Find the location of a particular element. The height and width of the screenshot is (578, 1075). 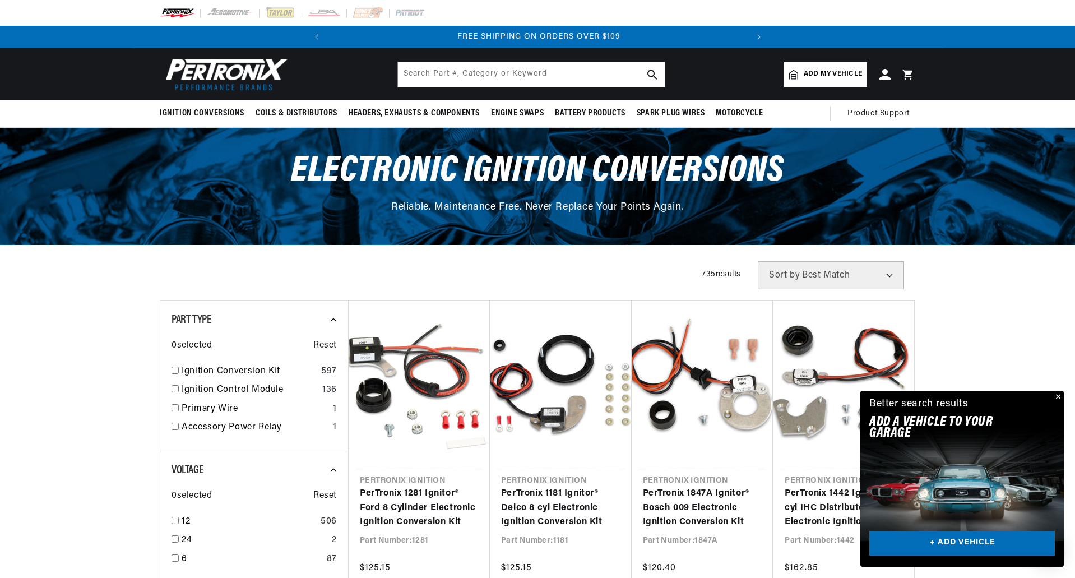

a: 12 is located at coordinates (249, 522).